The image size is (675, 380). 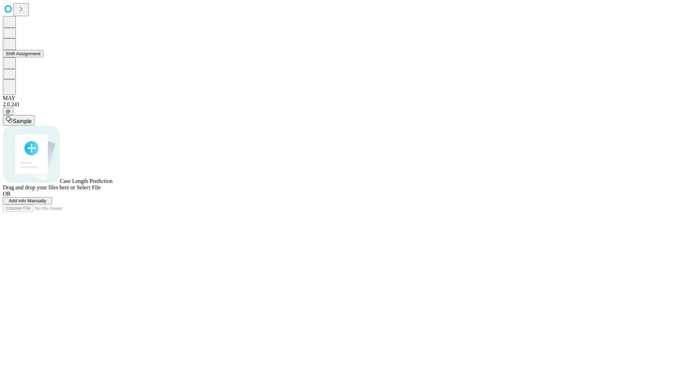 I want to click on button: Add Info Manually, so click(x=27, y=201).